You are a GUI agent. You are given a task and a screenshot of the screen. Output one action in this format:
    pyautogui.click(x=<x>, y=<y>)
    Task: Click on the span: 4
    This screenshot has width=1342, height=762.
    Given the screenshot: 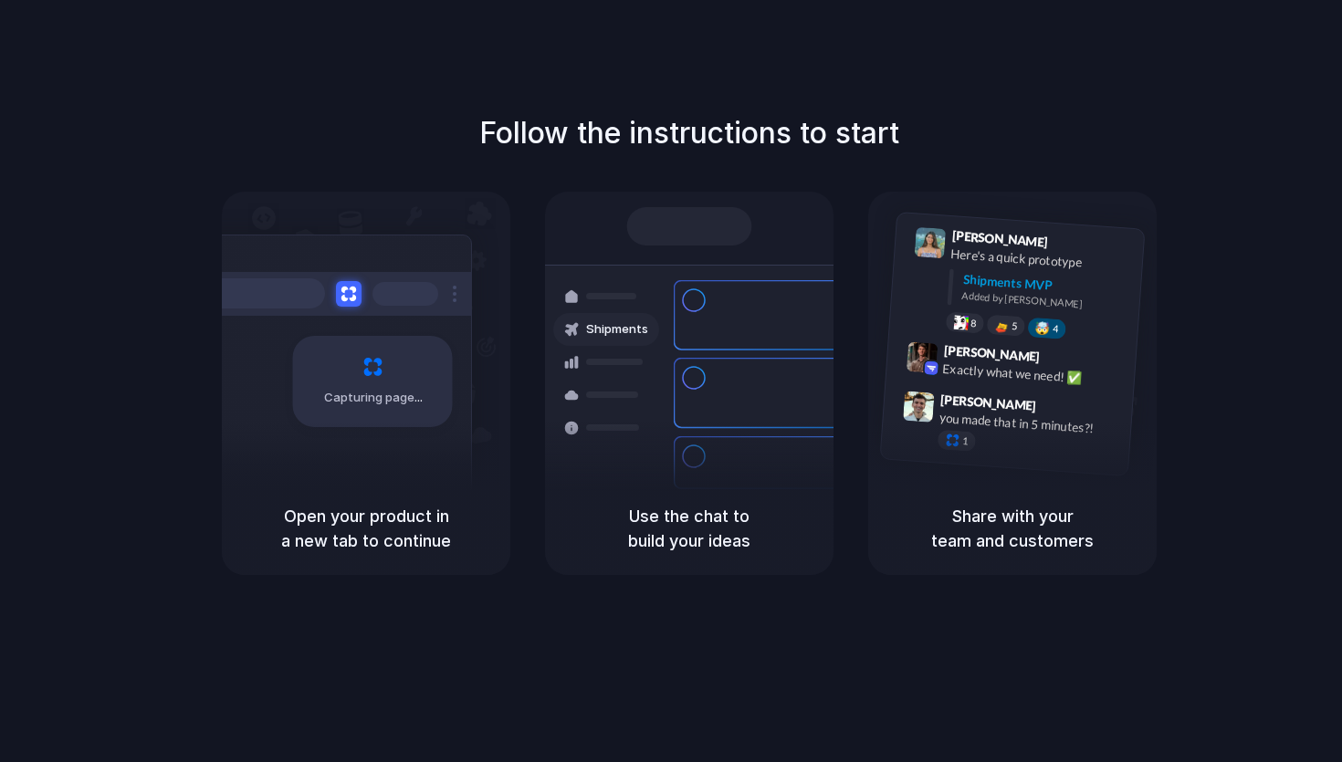 What is the action you would take?
    pyautogui.click(x=1056, y=329)
    